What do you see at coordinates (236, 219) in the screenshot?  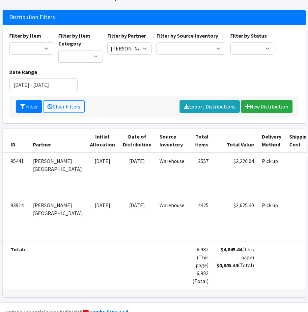 I see `td: $2,625.40` at bounding box center [236, 219].